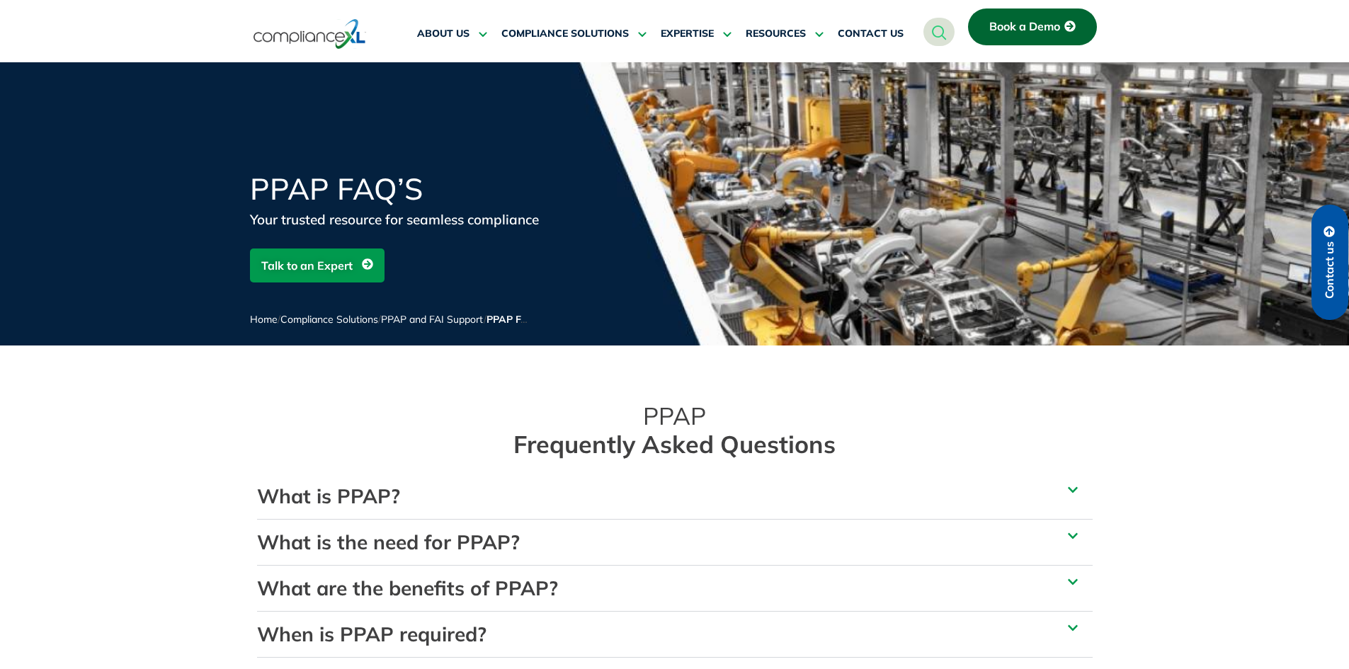 The image size is (1349, 669). Describe the element at coordinates (407, 588) in the screenshot. I see `a: What are the benefits of PPAP?` at that location.